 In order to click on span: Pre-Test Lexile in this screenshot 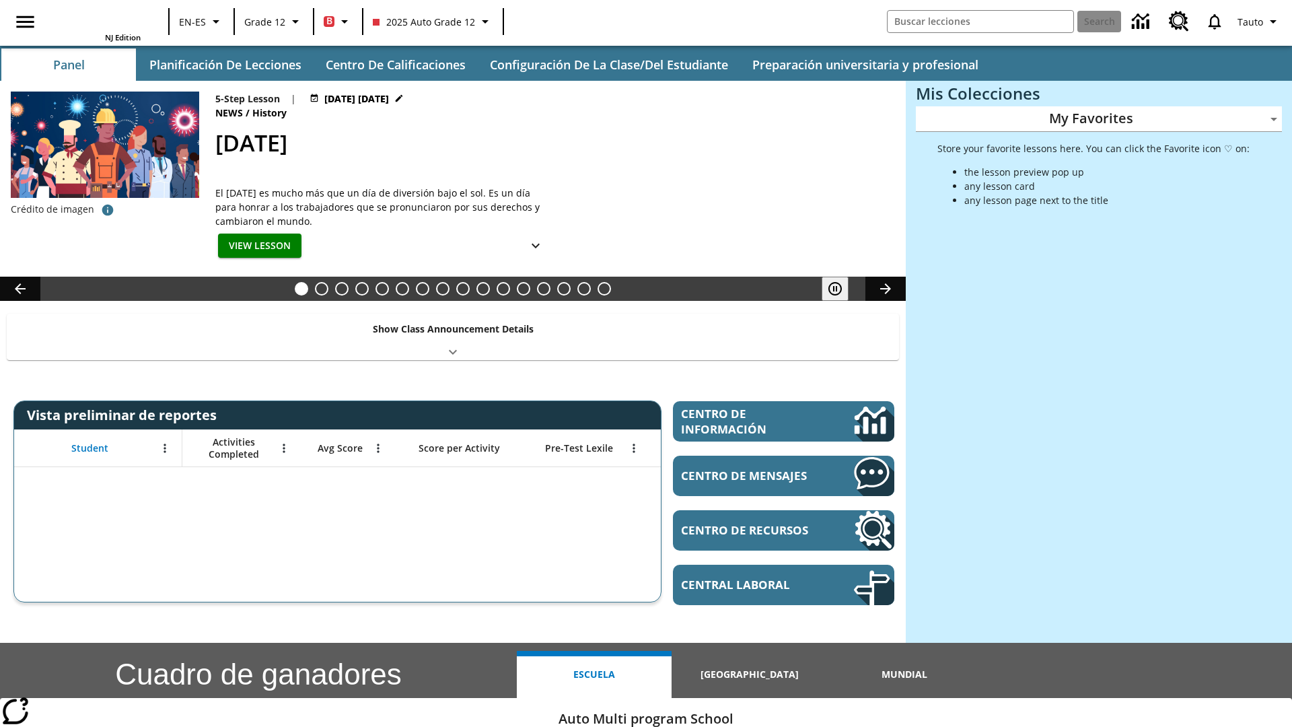, I will do `click(579, 448)`.